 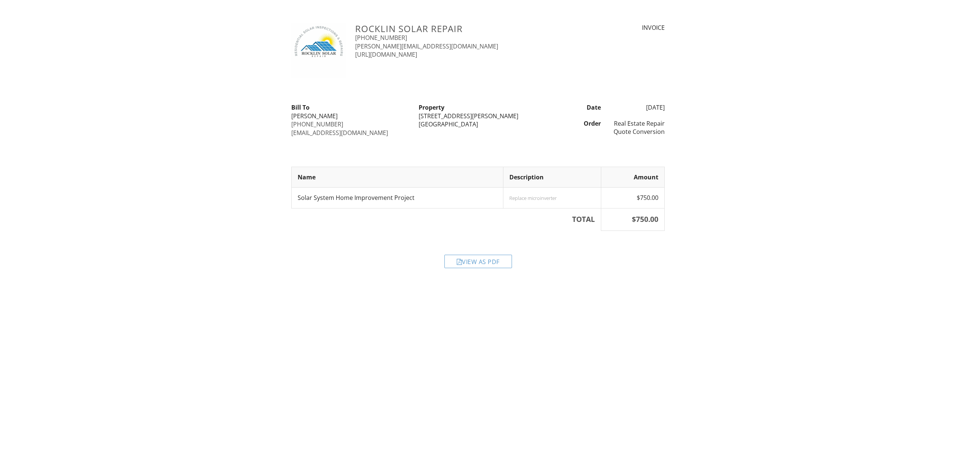 What do you see at coordinates (446, 220) in the screenshot?
I see `th: TOTAL` at bounding box center [446, 220].